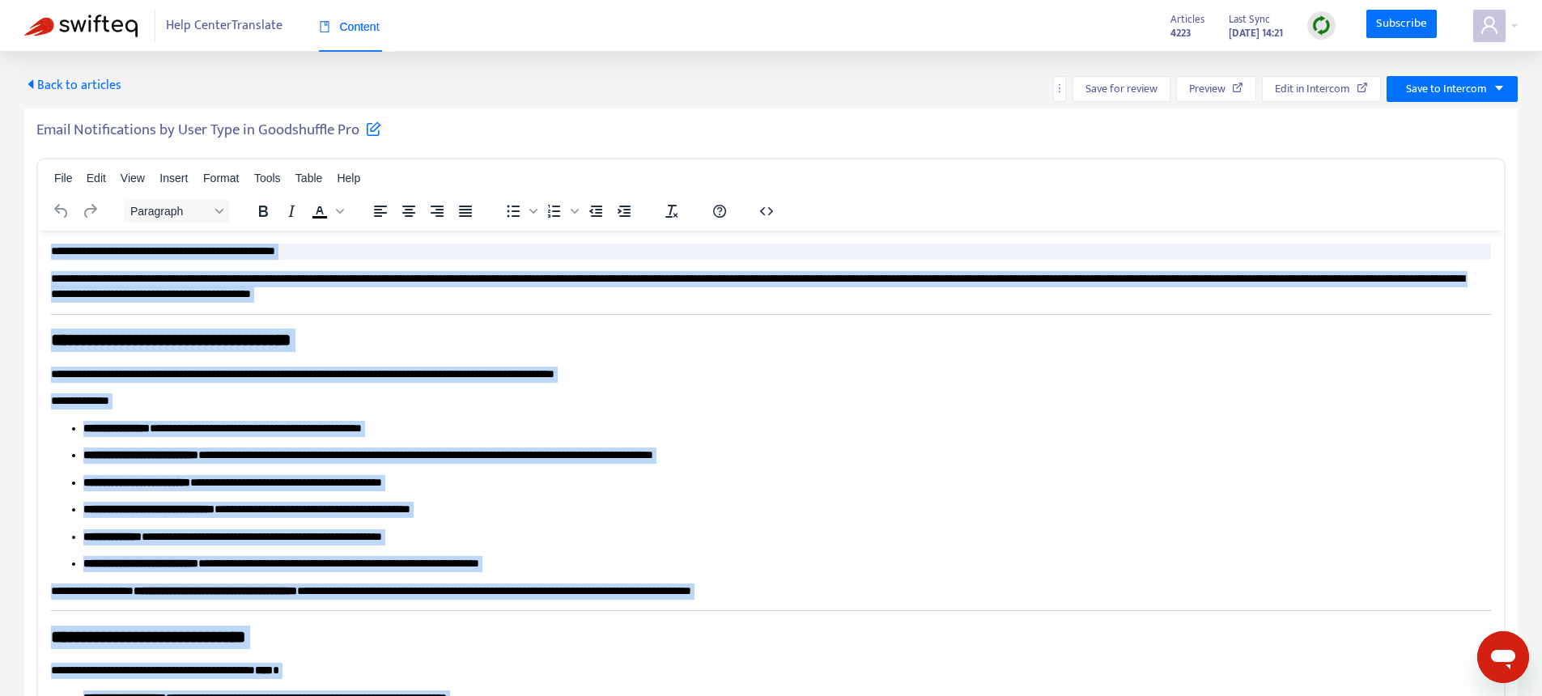 The height and width of the screenshot is (696, 1542). What do you see at coordinates (326, 211) in the screenshot?
I see `div: Text color Black` at bounding box center [326, 211].